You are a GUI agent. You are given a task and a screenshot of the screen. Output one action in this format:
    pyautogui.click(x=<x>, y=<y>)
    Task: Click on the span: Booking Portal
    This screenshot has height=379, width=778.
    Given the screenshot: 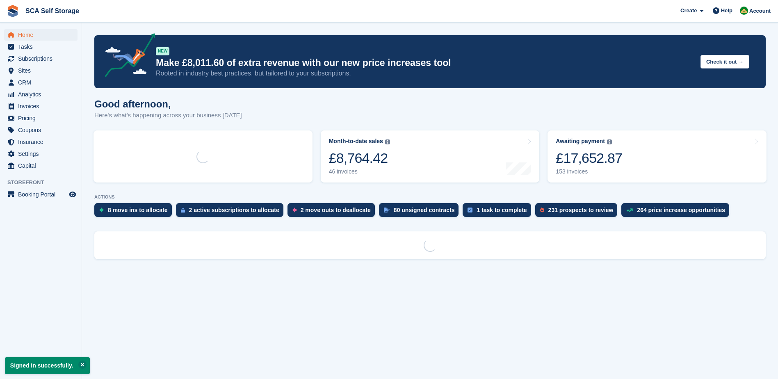 What is the action you would take?
    pyautogui.click(x=43, y=194)
    